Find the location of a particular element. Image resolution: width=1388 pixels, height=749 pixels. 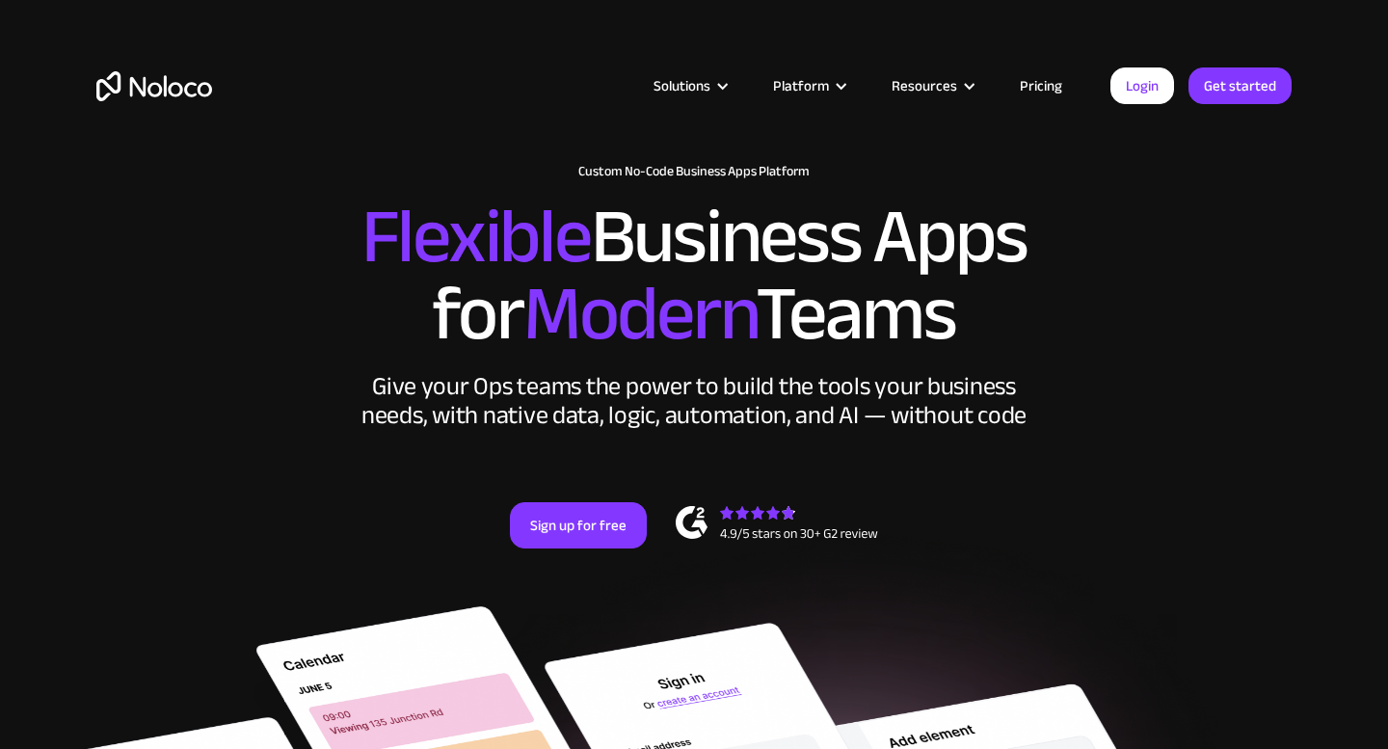

span: Modern is located at coordinates (639, 313).